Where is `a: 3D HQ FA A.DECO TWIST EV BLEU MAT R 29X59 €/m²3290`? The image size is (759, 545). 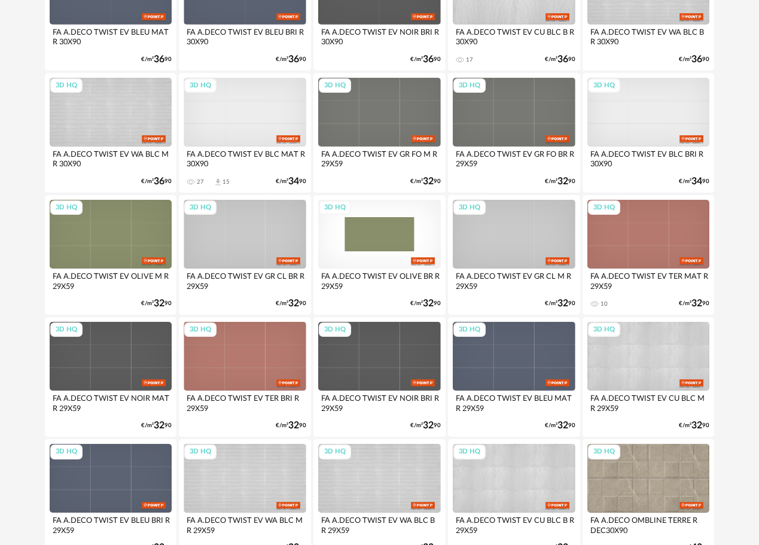
a: 3D HQ FA A.DECO TWIST EV BLEU MAT R 29X59 €/m²3290 is located at coordinates (514, 377).